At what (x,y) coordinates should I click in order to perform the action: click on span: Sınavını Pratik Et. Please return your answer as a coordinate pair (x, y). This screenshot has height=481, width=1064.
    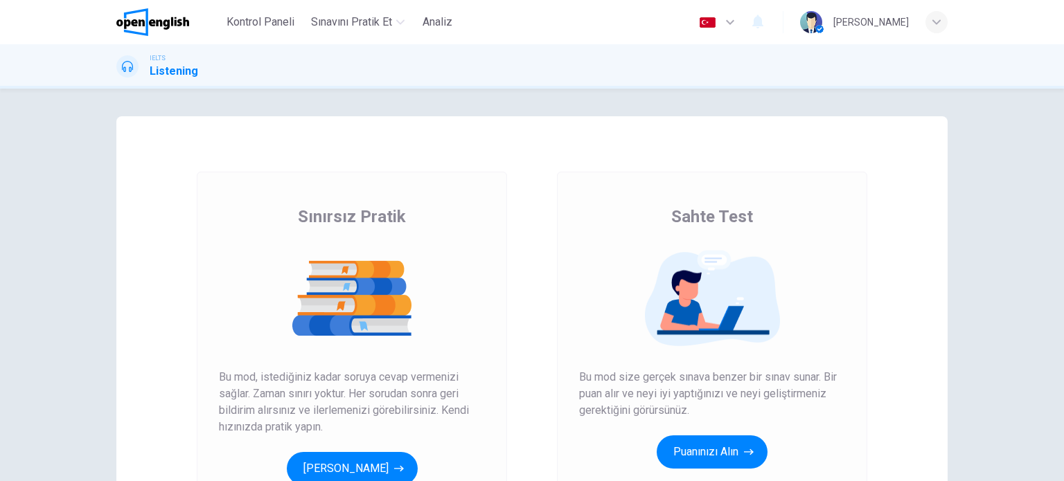
    Looking at the image, I should click on (351, 22).